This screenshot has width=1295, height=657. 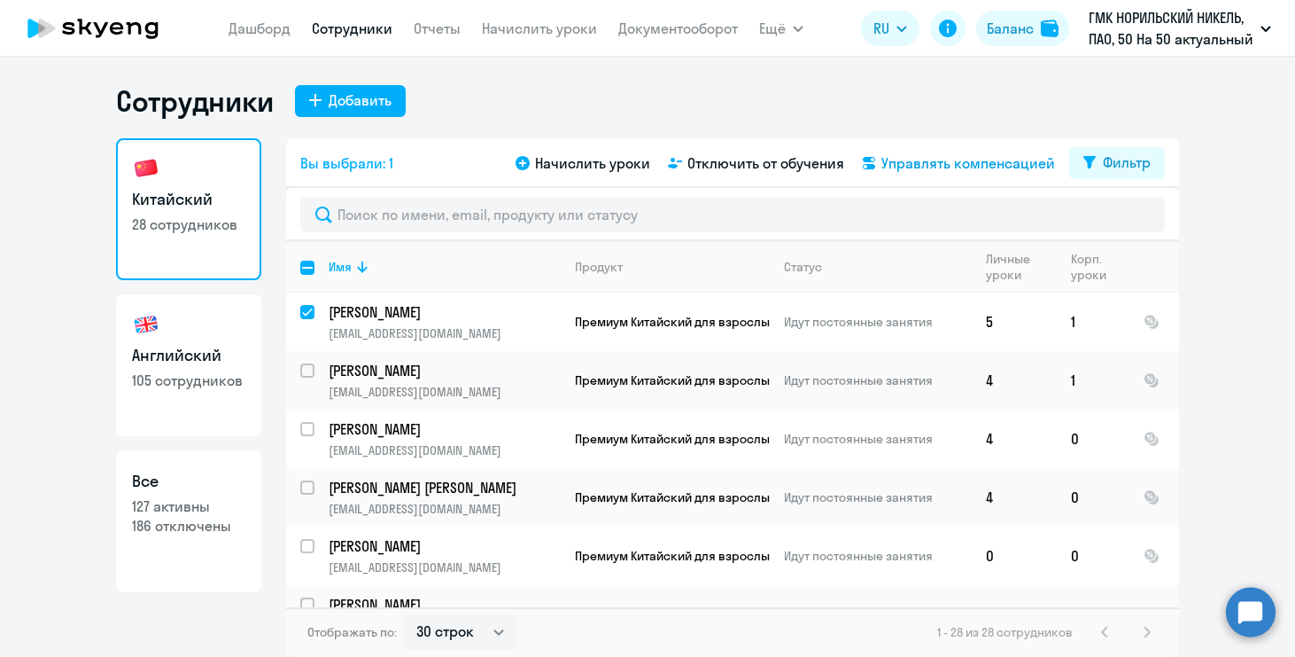 I want to click on h1: Сотрудники, so click(x=195, y=101).